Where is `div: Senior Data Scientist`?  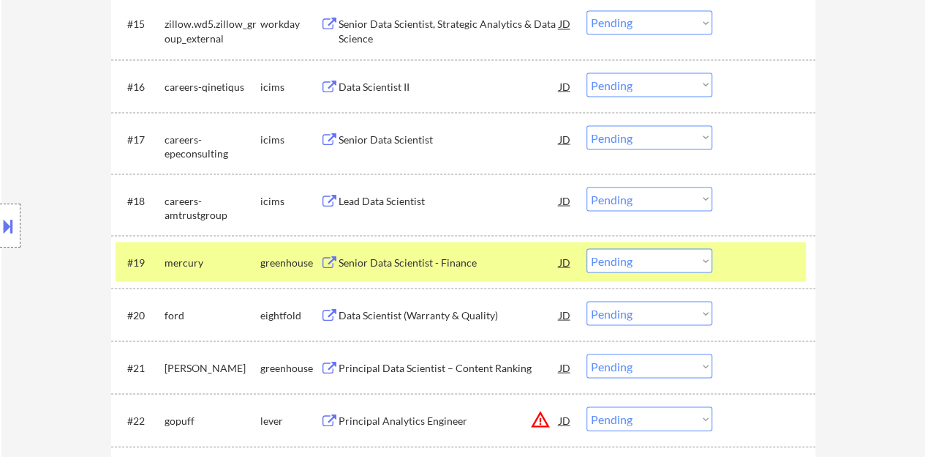
div: Senior Data Scientist is located at coordinates (449, 139).